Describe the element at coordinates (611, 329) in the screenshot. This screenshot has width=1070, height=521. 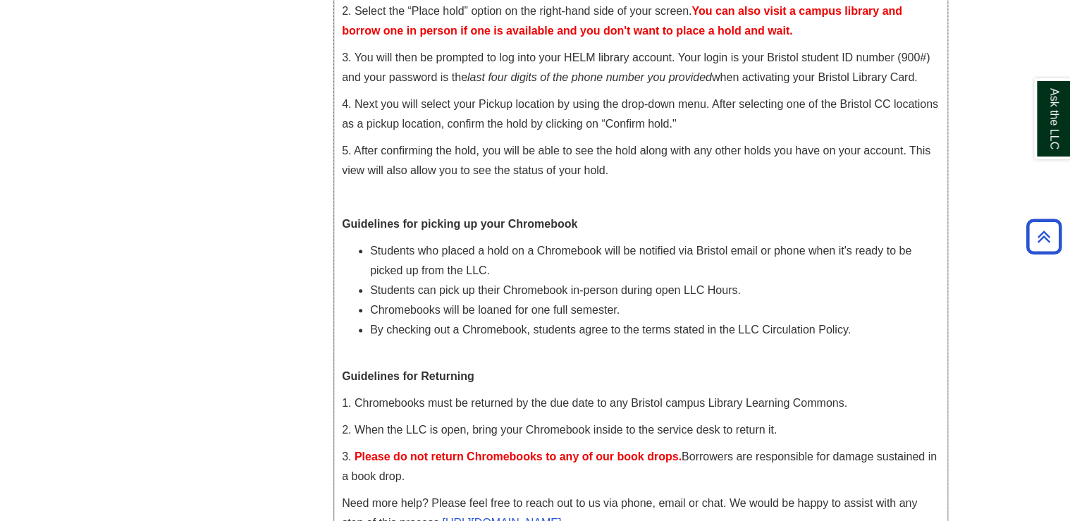
I see `span: By checking out a Chromebook, students agree to the terms stated in the LLC Circulation Policy.` at that location.